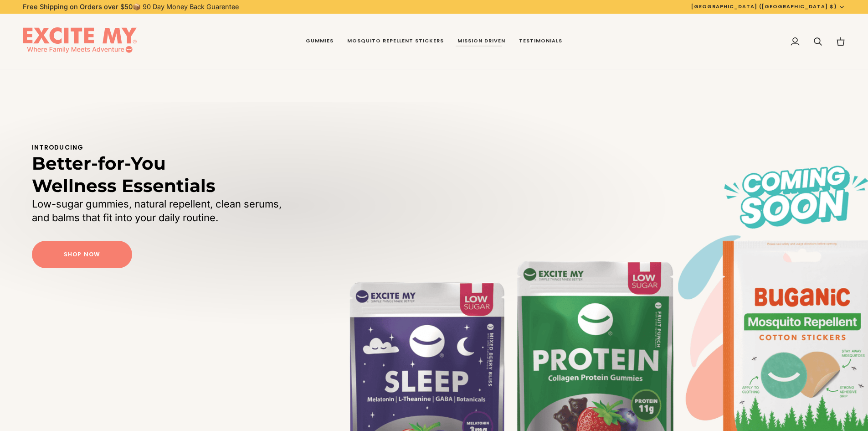  What do you see at coordinates (540, 41) in the screenshot?
I see `a: Testimonials` at bounding box center [540, 41].